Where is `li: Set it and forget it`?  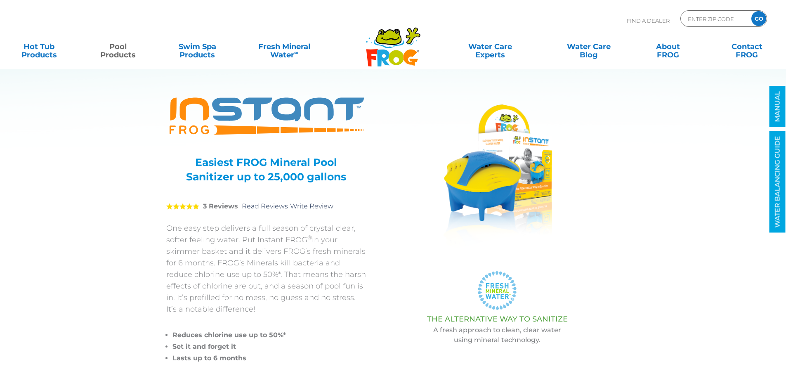
li: Set it and forget it is located at coordinates (269, 346).